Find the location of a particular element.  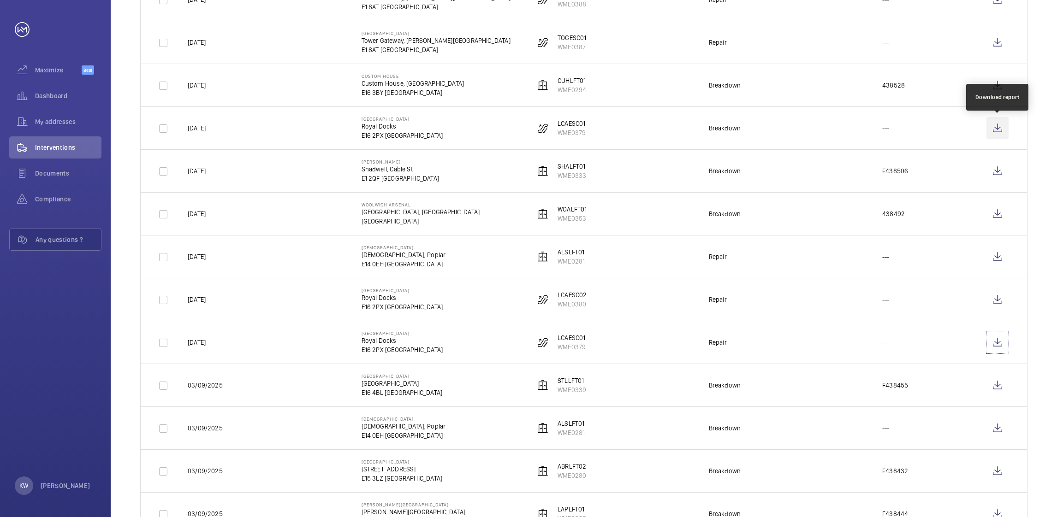

span: Documents is located at coordinates (68, 173).